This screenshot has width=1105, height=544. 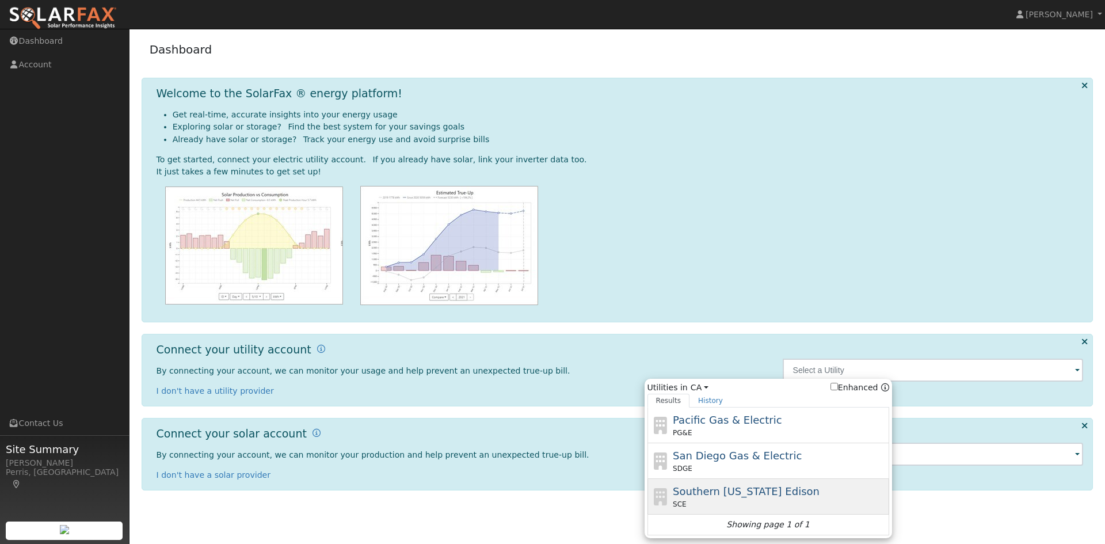 What do you see at coordinates (699, 387) in the screenshot?
I see `a: CA` at bounding box center [699, 387].